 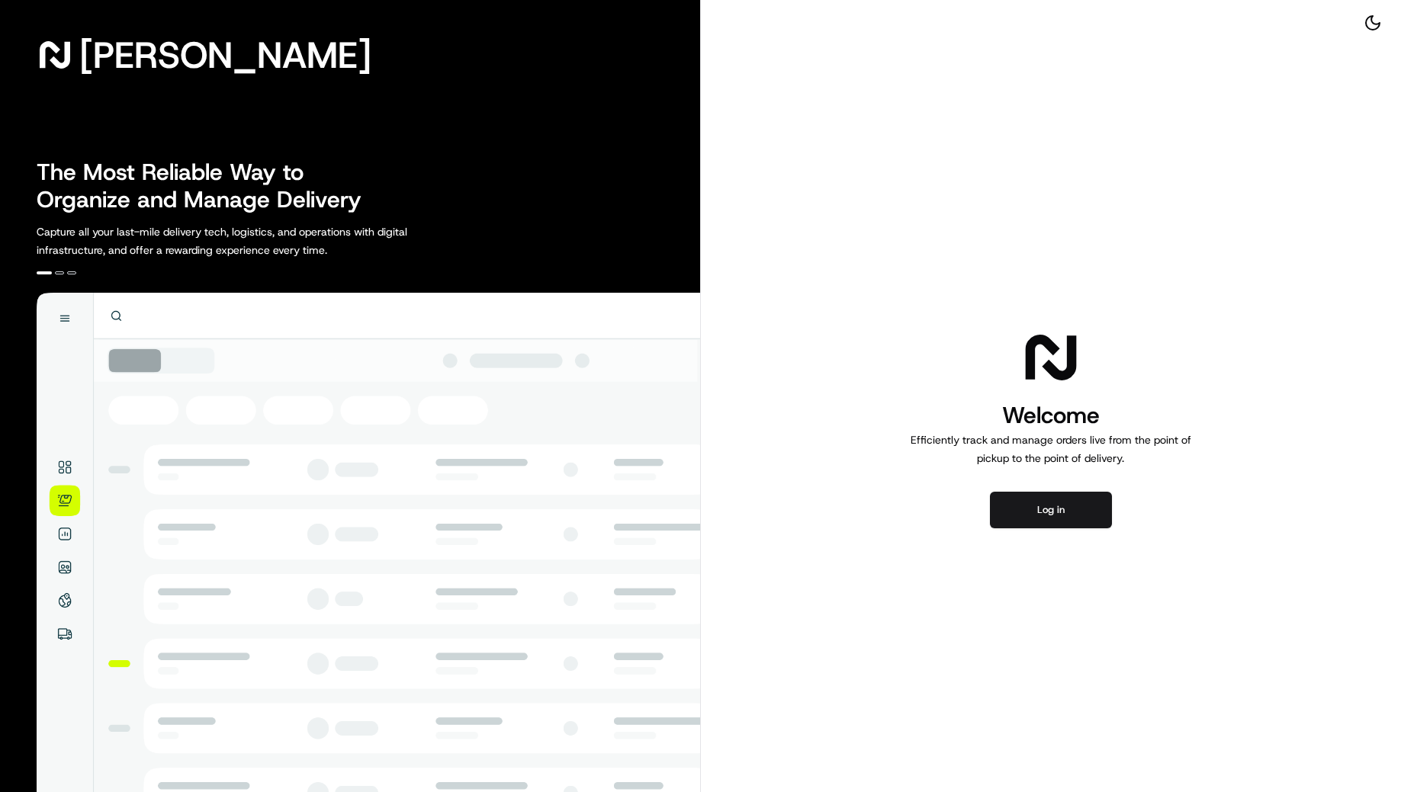 I want to click on p: Efficiently track and manage orders live from the point of pickup to the point of delivery., so click(x=1051, y=449).